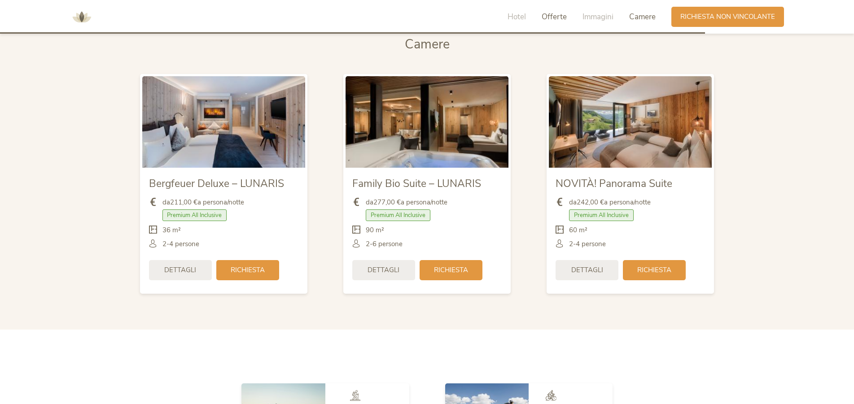 The image size is (854, 404). I want to click on b: 242,00 €, so click(590, 202).